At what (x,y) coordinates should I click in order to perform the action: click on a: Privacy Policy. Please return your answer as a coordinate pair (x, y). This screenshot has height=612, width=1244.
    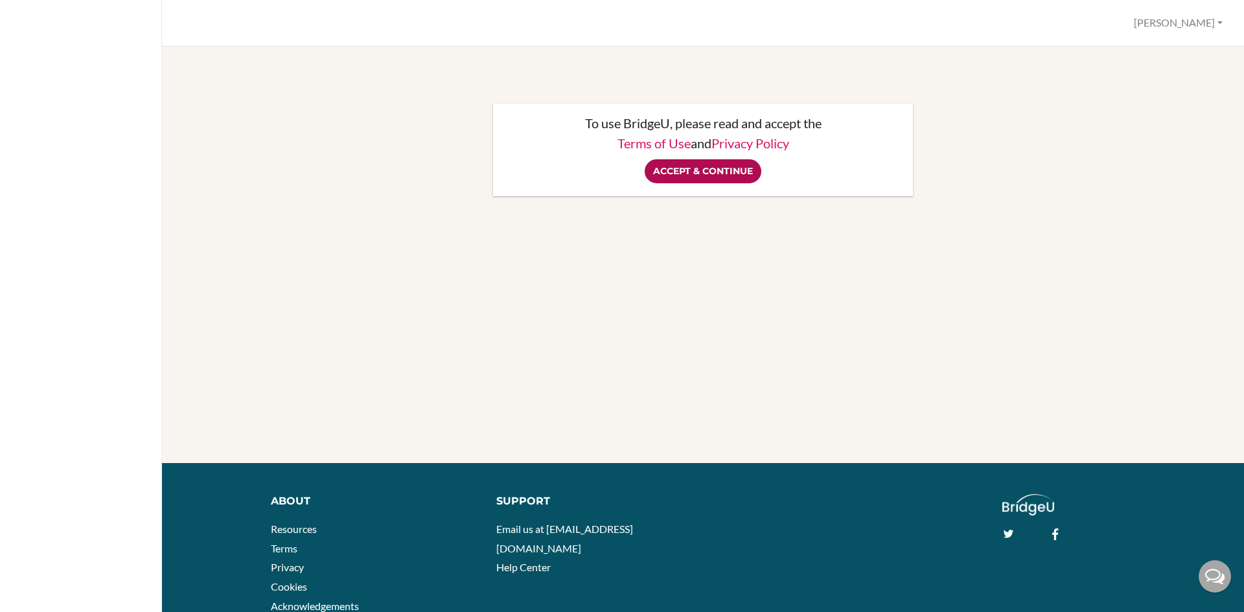
    Looking at the image, I should click on (750, 143).